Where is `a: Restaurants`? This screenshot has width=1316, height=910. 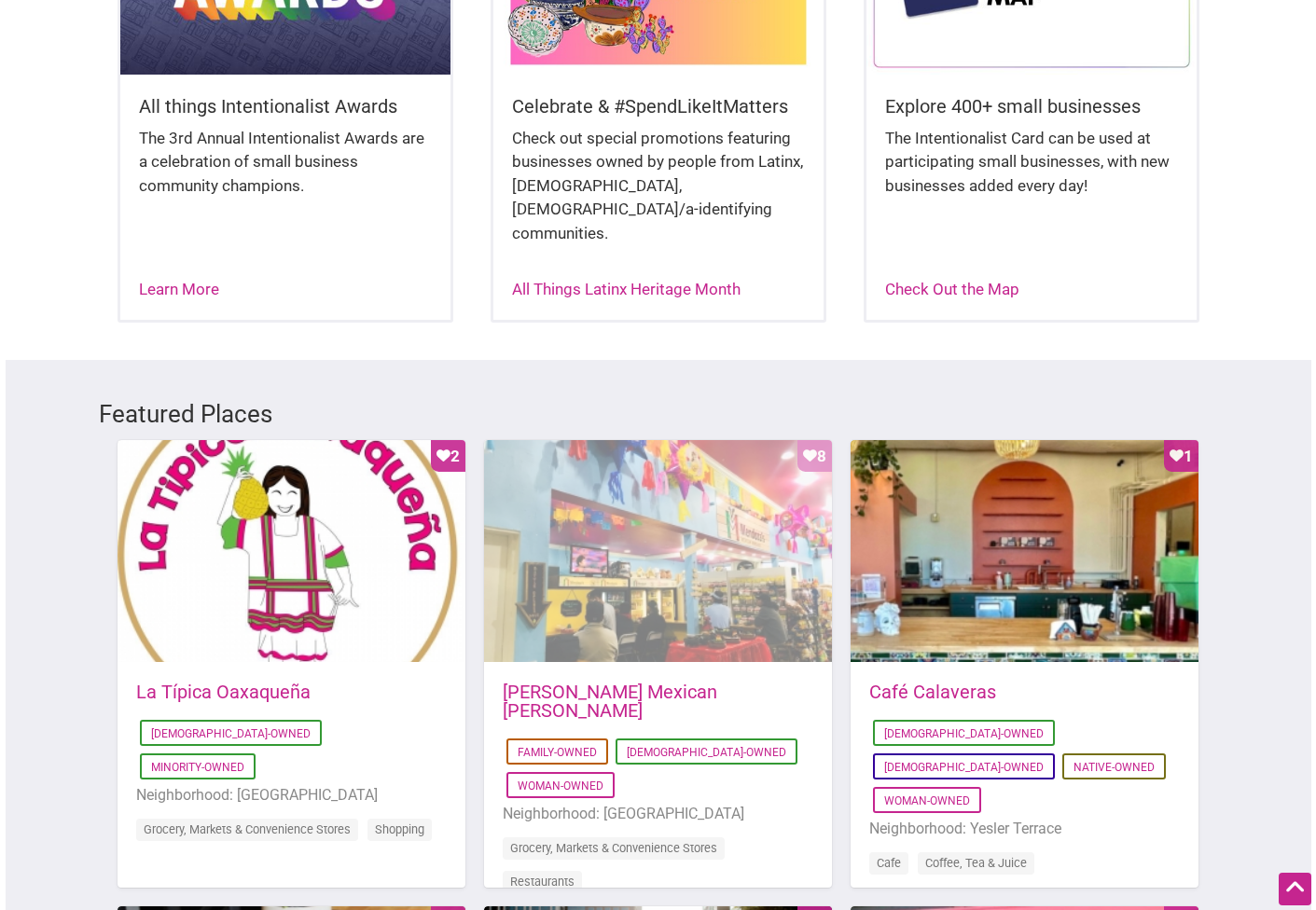
a: Restaurants is located at coordinates (542, 881).